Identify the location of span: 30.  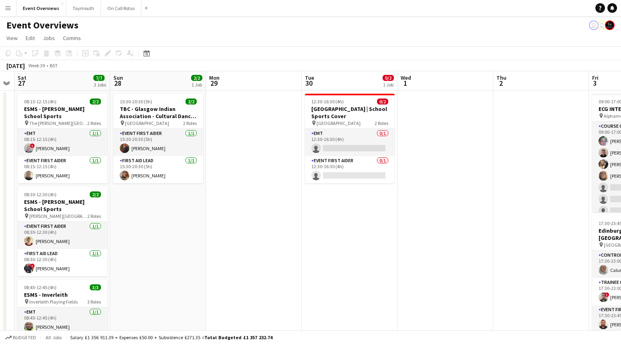
(309, 83).